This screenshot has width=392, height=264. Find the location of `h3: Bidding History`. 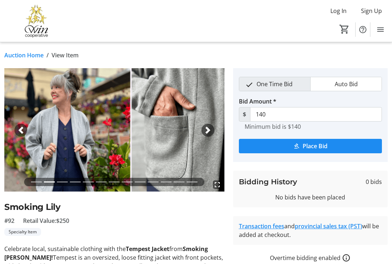

h3: Bidding History is located at coordinates (268, 182).